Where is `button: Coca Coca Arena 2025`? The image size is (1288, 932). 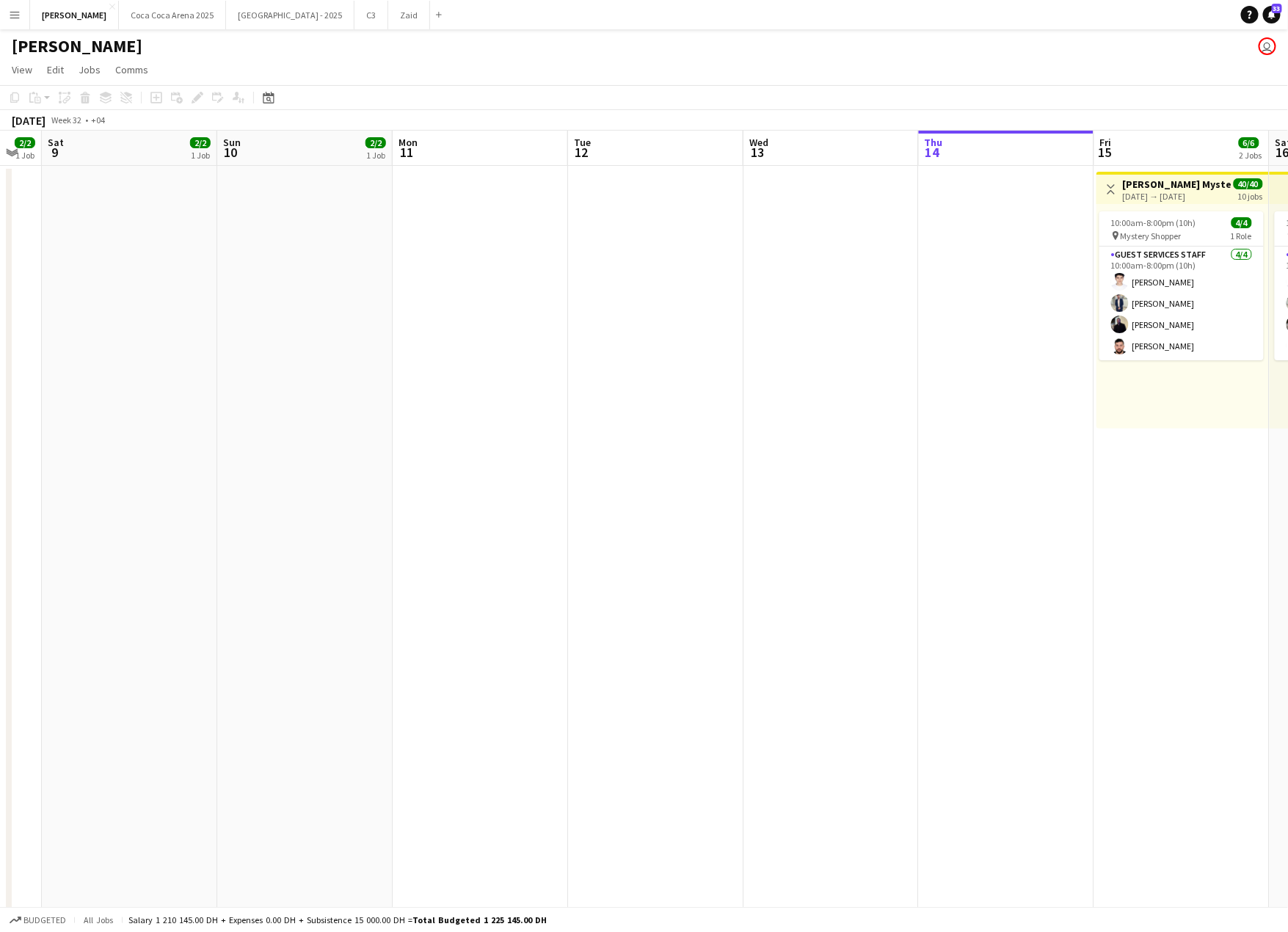
button: Coca Coca Arena 2025 is located at coordinates (172, 15).